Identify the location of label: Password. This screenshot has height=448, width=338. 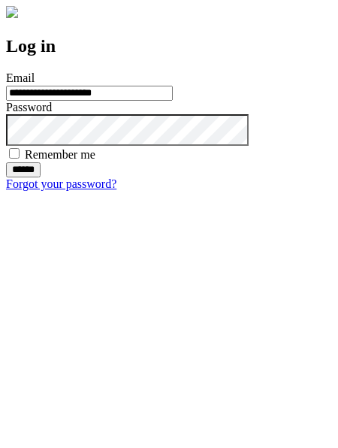
(29, 107).